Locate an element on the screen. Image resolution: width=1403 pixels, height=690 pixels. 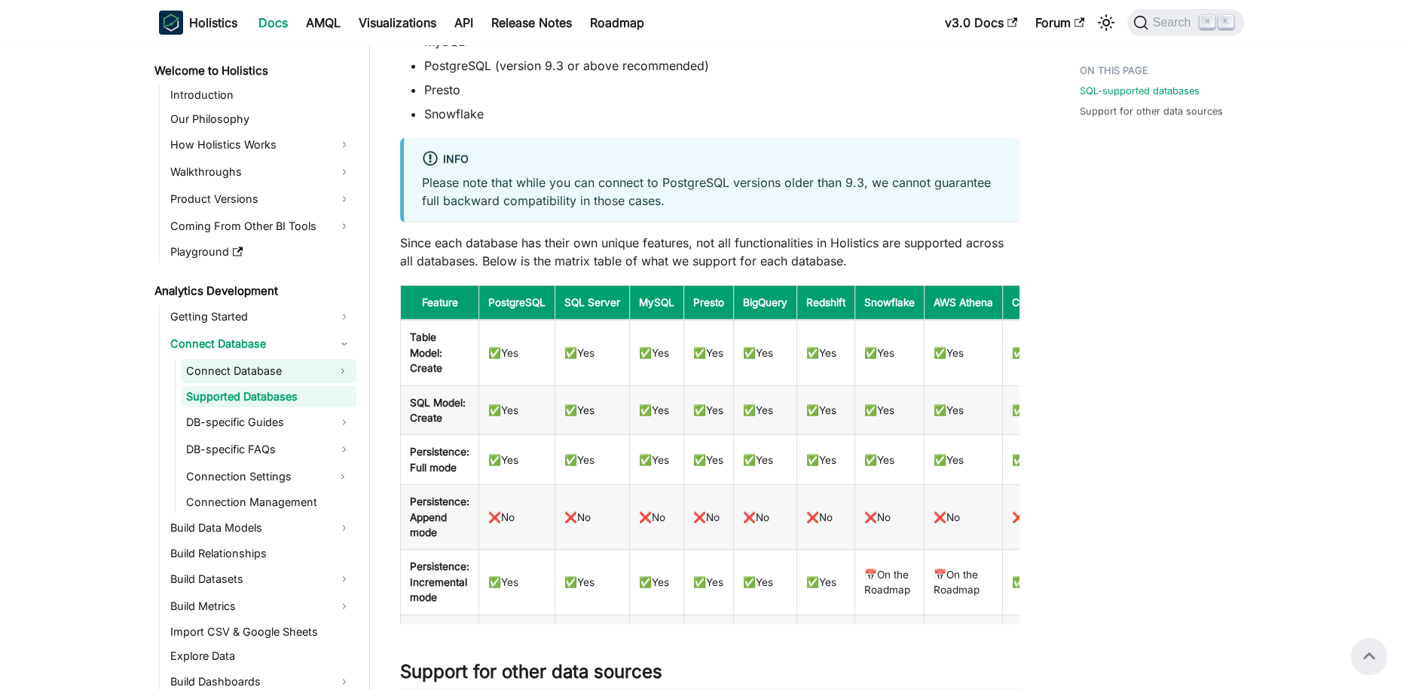
a: Supported Databases is located at coordinates (269, 396).